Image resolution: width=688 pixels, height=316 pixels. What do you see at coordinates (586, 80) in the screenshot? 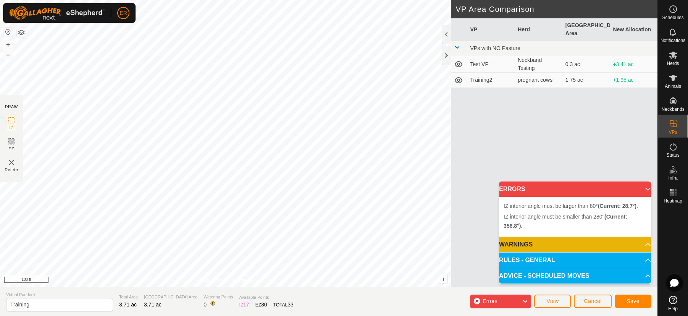
I see `td: 1.75 ac` at bounding box center [586, 80].